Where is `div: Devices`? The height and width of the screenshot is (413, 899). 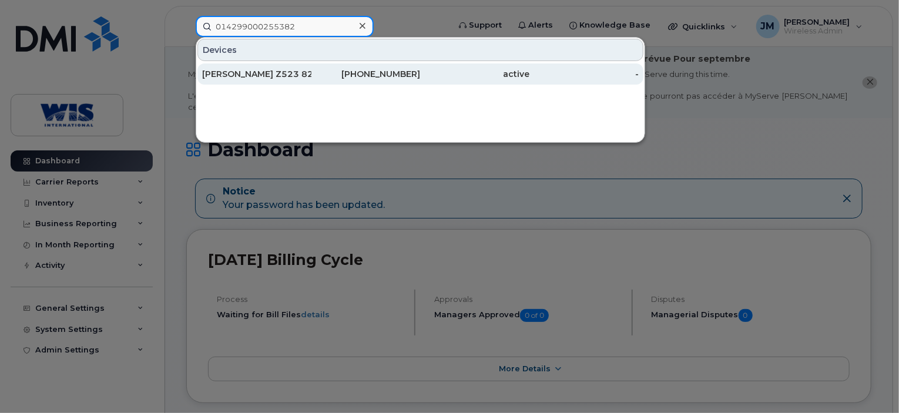 div: Devices is located at coordinates (420, 50).